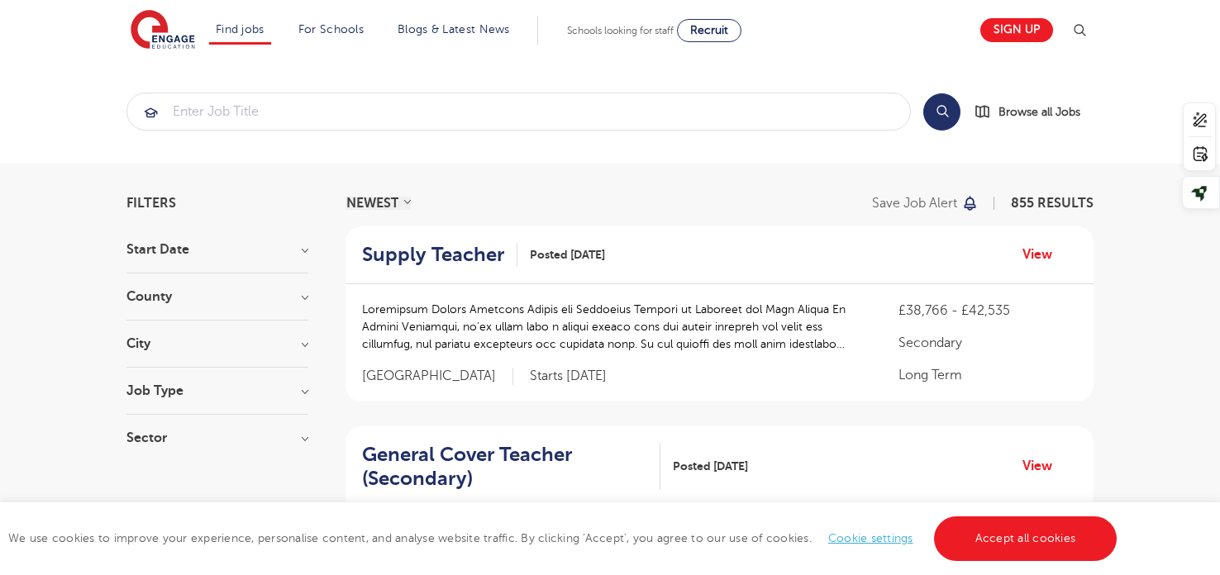 Image resolution: width=1220 pixels, height=575 pixels. I want to click on span: 855 RESULTS, so click(1052, 203).